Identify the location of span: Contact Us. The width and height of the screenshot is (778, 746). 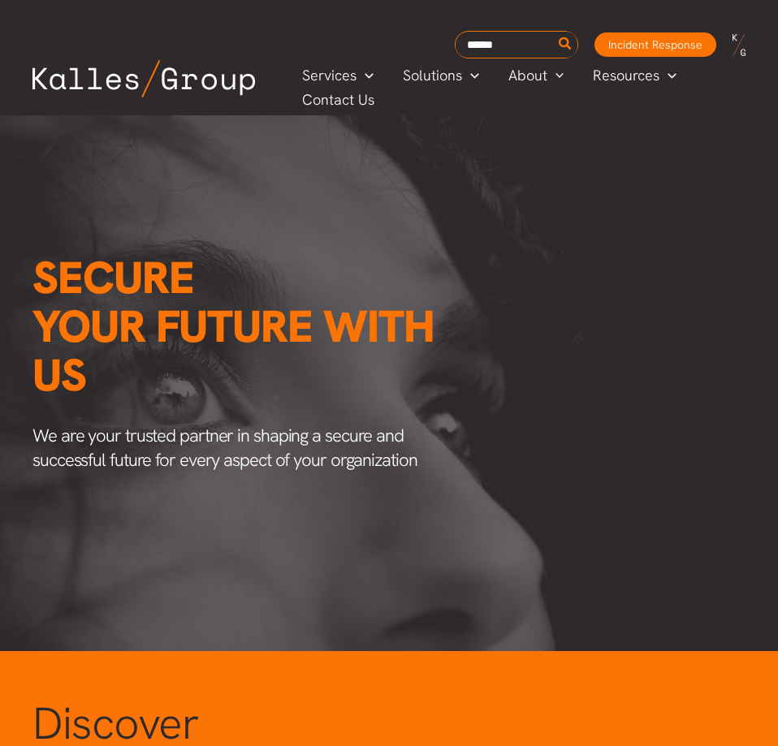
(338, 100).